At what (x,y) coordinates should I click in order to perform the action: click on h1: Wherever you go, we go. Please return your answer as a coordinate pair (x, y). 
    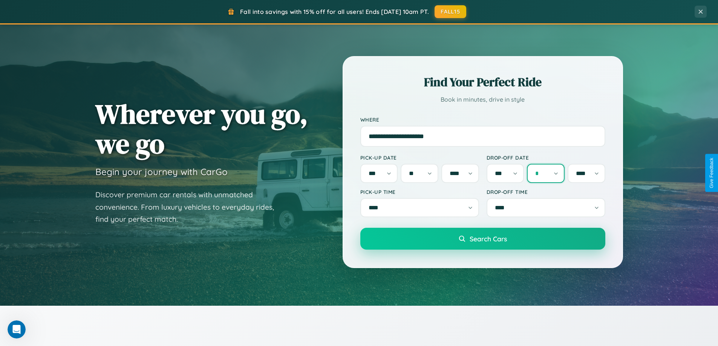
    Looking at the image, I should click on (202, 129).